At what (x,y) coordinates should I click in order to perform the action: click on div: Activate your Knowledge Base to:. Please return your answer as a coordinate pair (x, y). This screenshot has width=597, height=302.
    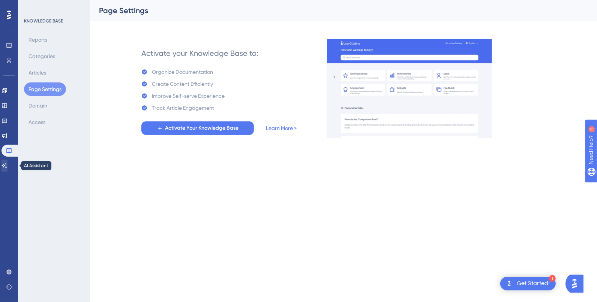
    Looking at the image, I should click on (200, 53).